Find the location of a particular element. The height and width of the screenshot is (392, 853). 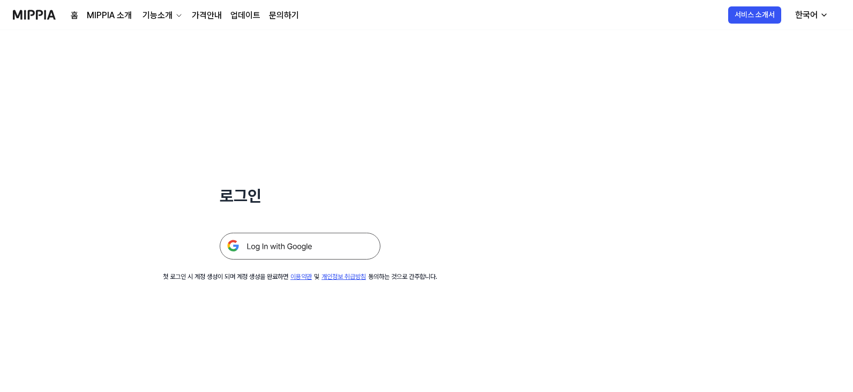

a: 개인정보 취급방침 is located at coordinates (343, 276).